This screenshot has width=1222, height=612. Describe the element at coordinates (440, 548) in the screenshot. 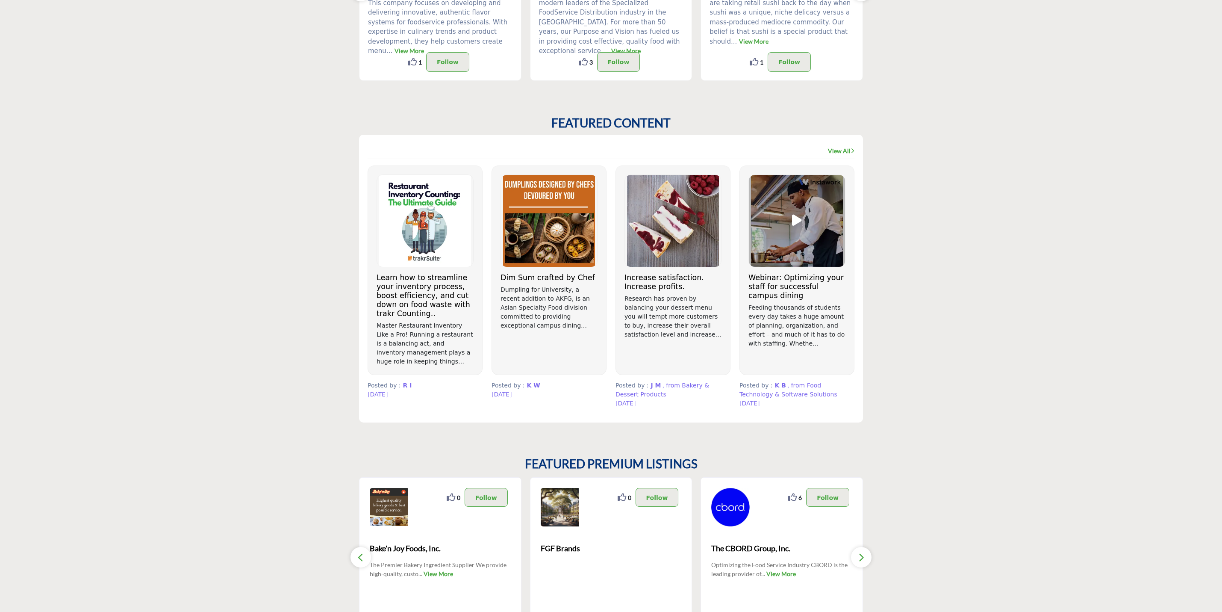

I see `a: Bake'n Joy Foods, Inc.` at that location.